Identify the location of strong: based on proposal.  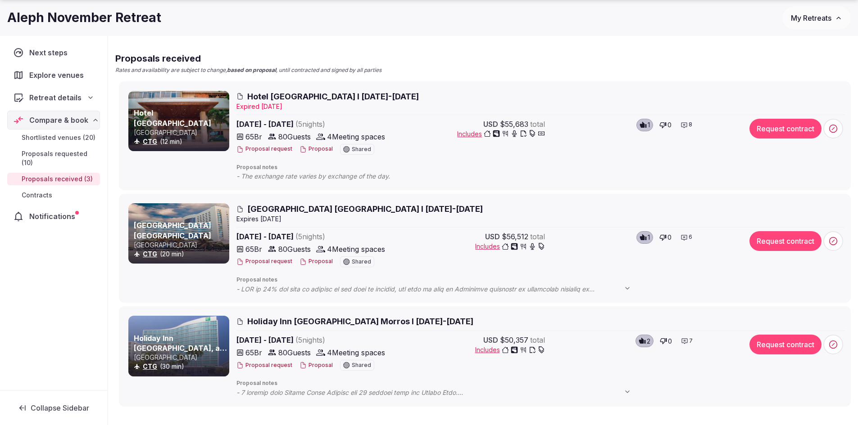
(251, 70).